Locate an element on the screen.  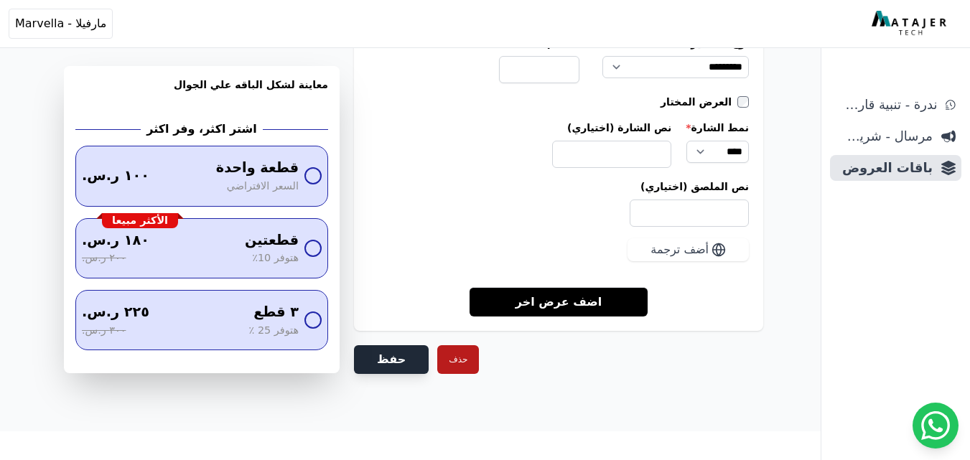
span: قطعتين is located at coordinates (271, 241).